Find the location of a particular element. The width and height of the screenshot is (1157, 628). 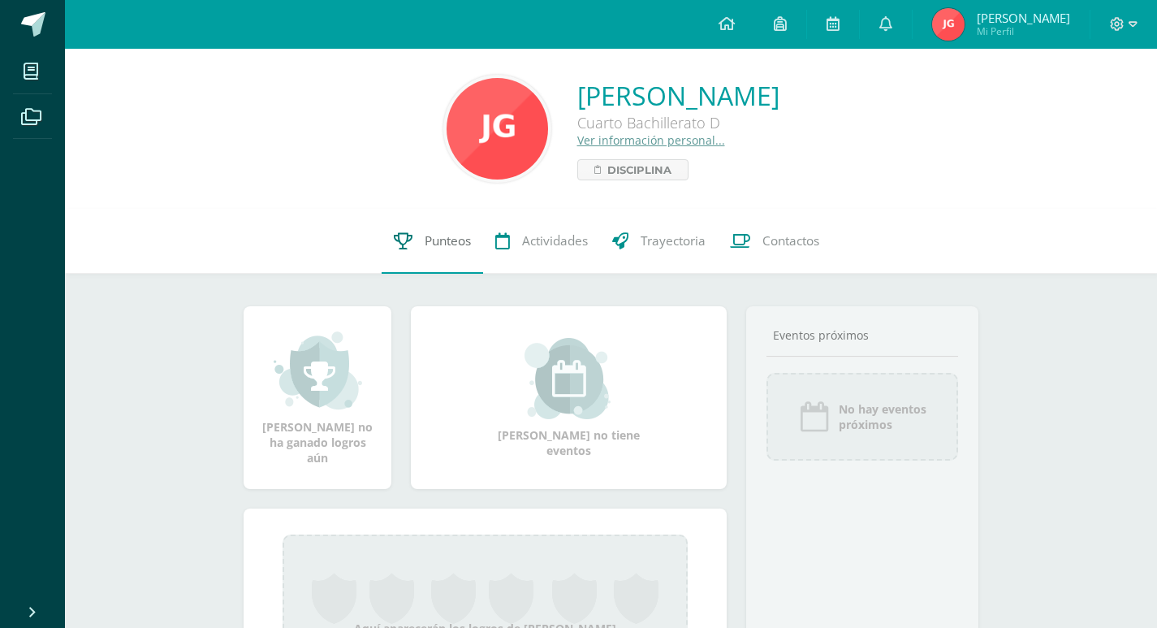

span: No hay eventos próximos is located at coordinates (883, 417).